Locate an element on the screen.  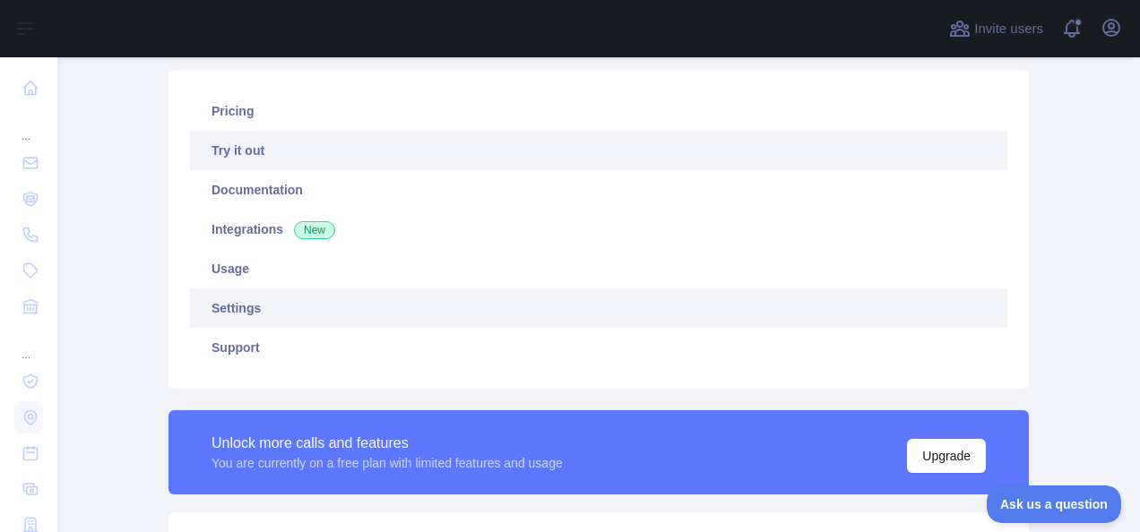
button: Invite users is located at coordinates (995, 29).